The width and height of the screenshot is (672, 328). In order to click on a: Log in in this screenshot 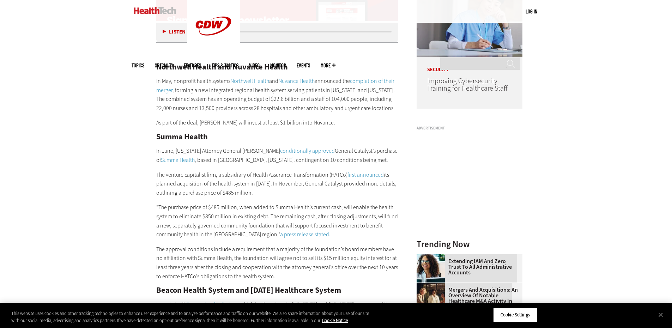, I will do `click(531, 11)`.